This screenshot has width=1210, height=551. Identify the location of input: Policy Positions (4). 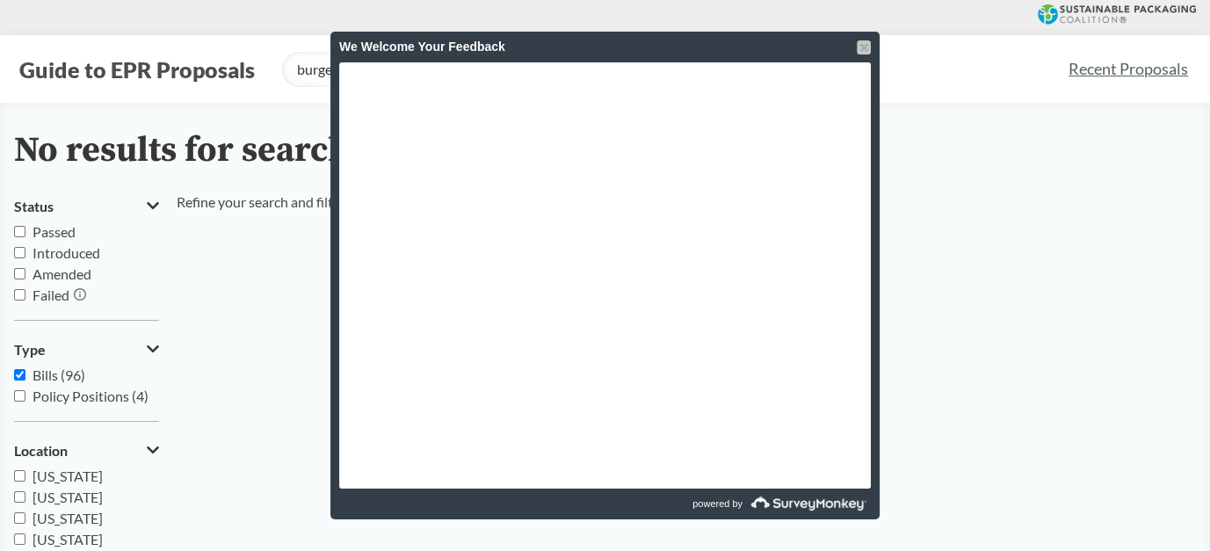
(19, 395).